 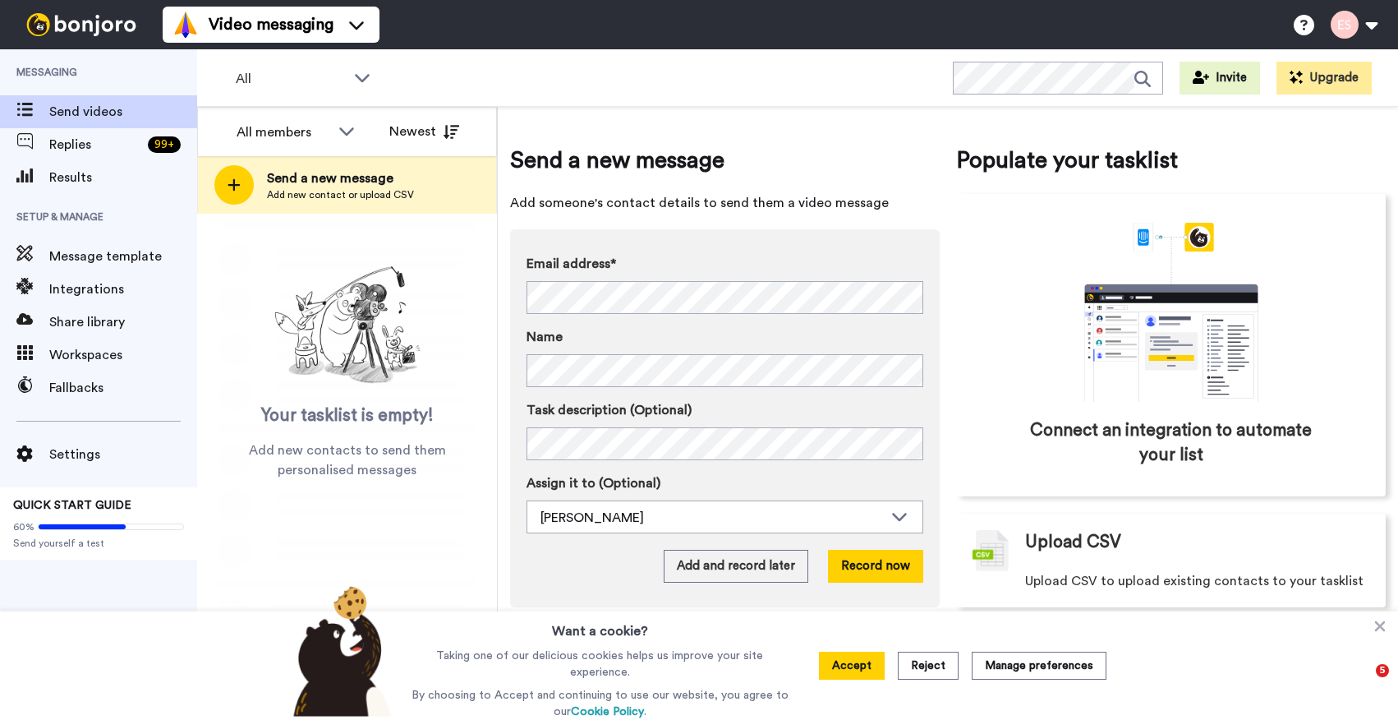 I want to click on button: Manage preferences, so click(x=1039, y=665).